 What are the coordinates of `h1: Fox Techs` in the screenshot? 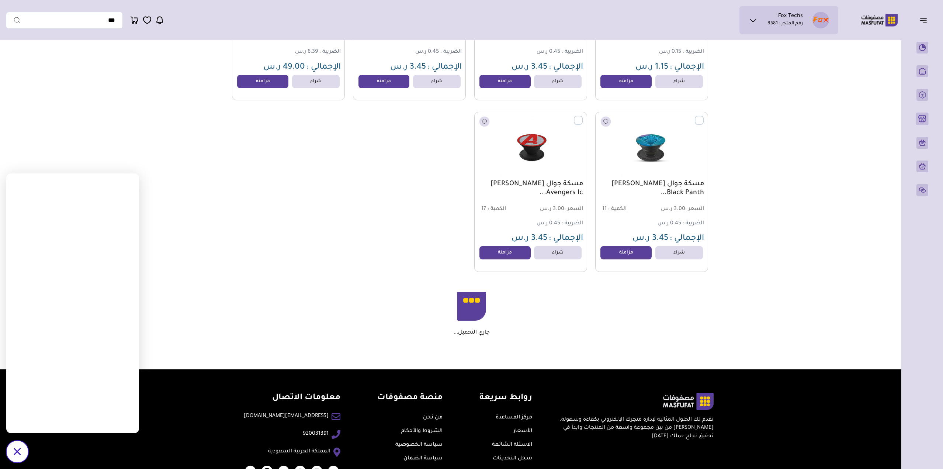 It's located at (791, 17).